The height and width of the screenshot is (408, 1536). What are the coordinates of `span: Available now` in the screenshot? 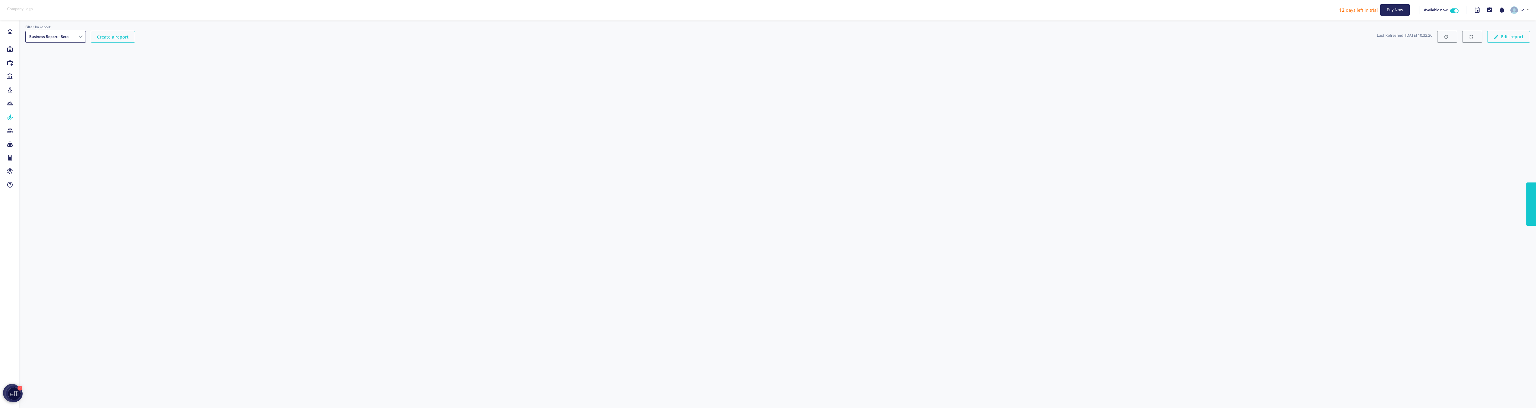 It's located at (1436, 10).